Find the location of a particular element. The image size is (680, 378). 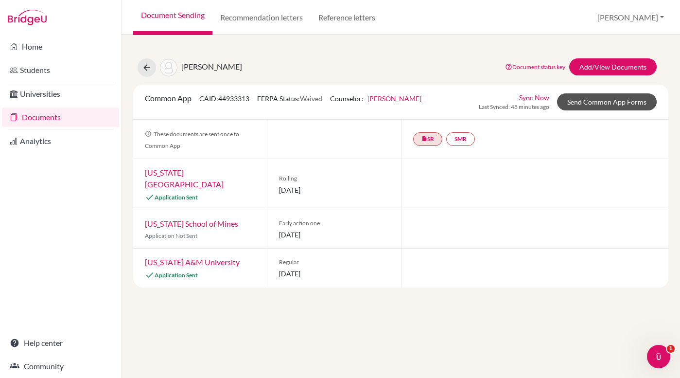

span: Counselor: is located at coordinates (376, 98).